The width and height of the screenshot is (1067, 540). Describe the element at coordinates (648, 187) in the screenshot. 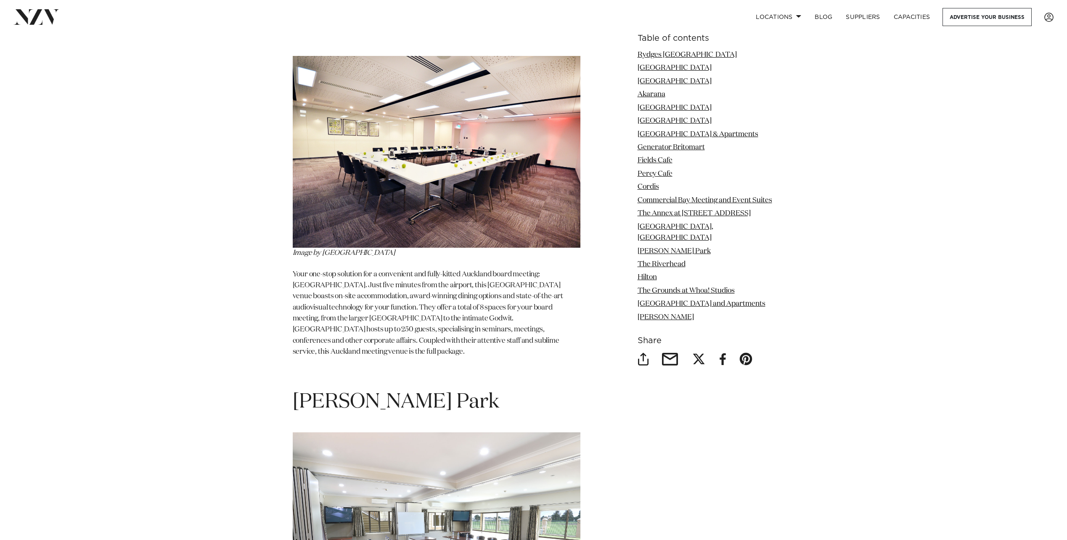

I see `a: Cordis` at that location.